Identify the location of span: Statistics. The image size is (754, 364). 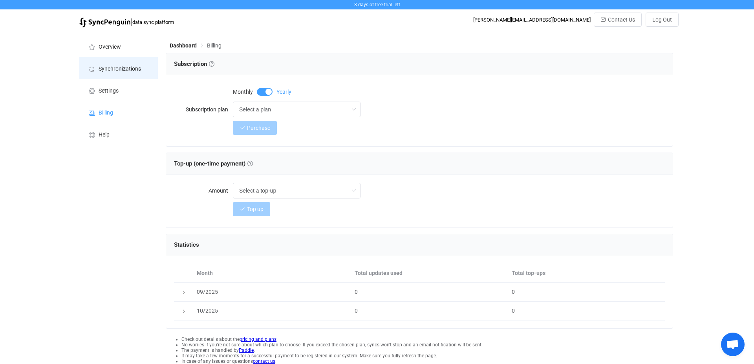
(187, 245).